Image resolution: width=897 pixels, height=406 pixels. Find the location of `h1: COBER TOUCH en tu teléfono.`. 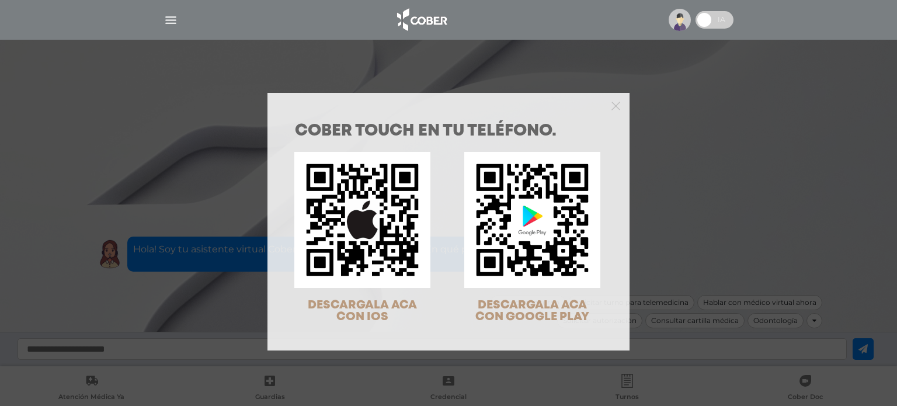

h1: COBER TOUCH en tu teléfono. is located at coordinates (449, 131).